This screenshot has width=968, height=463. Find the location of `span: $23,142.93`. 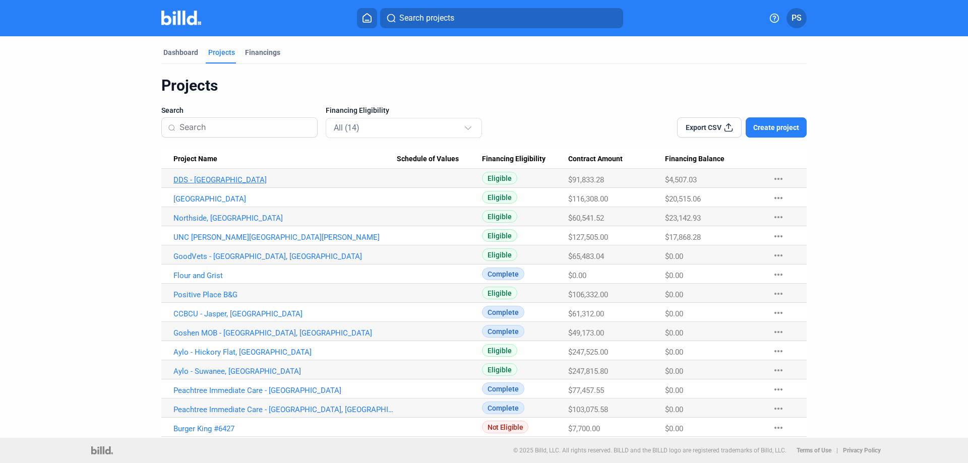

span: $23,142.93 is located at coordinates (683, 218).